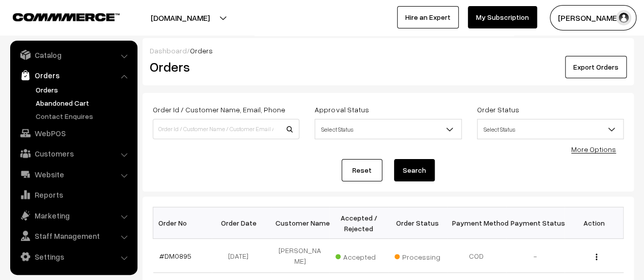 This screenshot has height=280, width=644. I want to click on a: My Subscription, so click(502, 17).